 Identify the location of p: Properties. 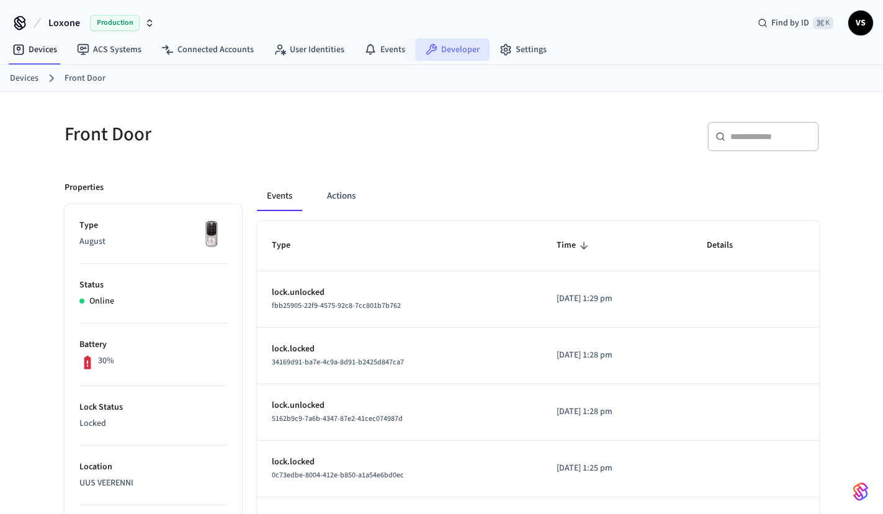
(84, 187).